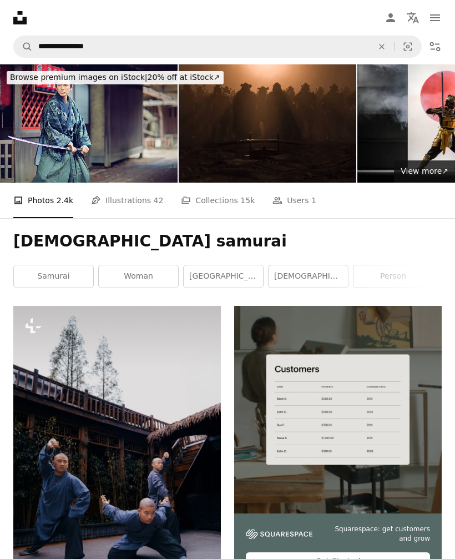 The width and height of the screenshot is (455, 559). I want to click on button: Visual search, so click(408, 47).